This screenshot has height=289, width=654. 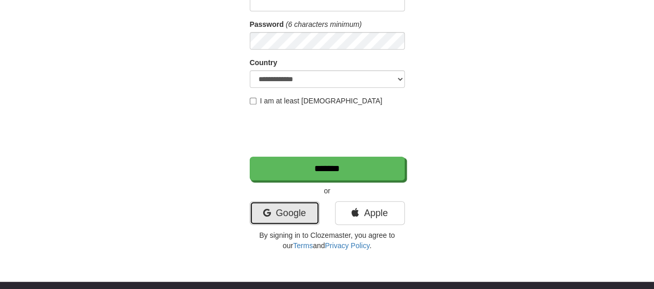 What do you see at coordinates (327, 240) in the screenshot?
I see `p: By signing in to Clozemaster, you agree to our and .` at bounding box center [327, 240].